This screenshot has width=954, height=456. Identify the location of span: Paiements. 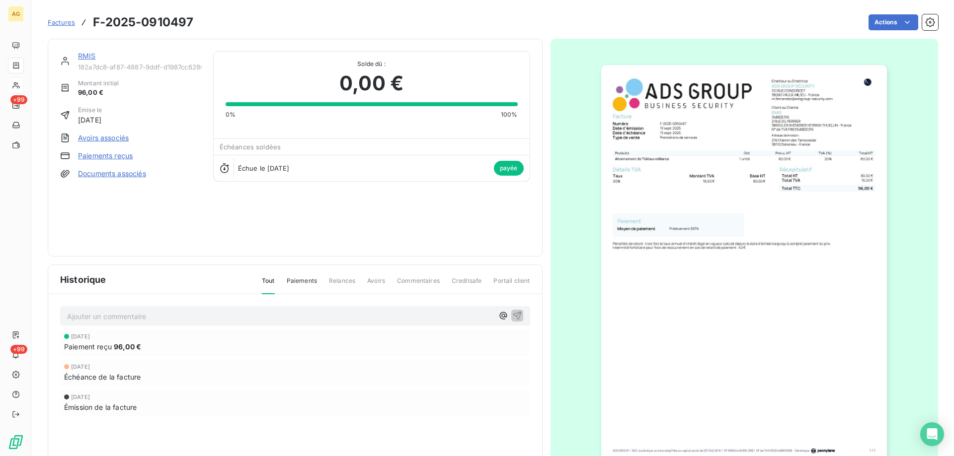
(301, 285).